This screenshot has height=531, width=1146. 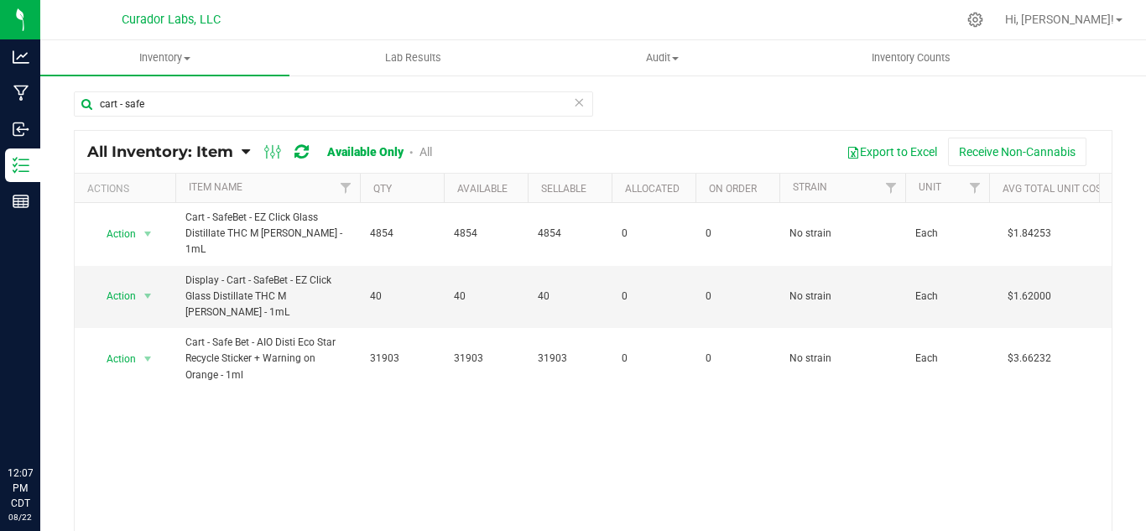 What do you see at coordinates (975, 19) in the screenshot?
I see `div: Manage settings` at bounding box center [975, 19].